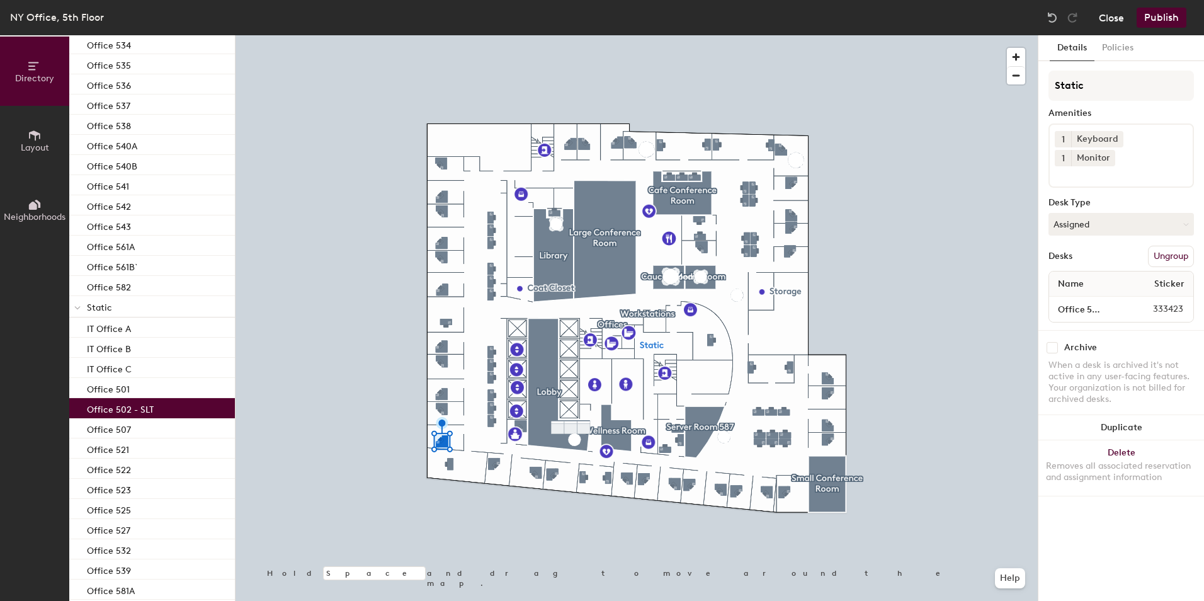 Image resolution: width=1204 pixels, height=601 pixels. What do you see at coordinates (100, 307) in the screenshot?
I see `span: Static` at bounding box center [100, 307].